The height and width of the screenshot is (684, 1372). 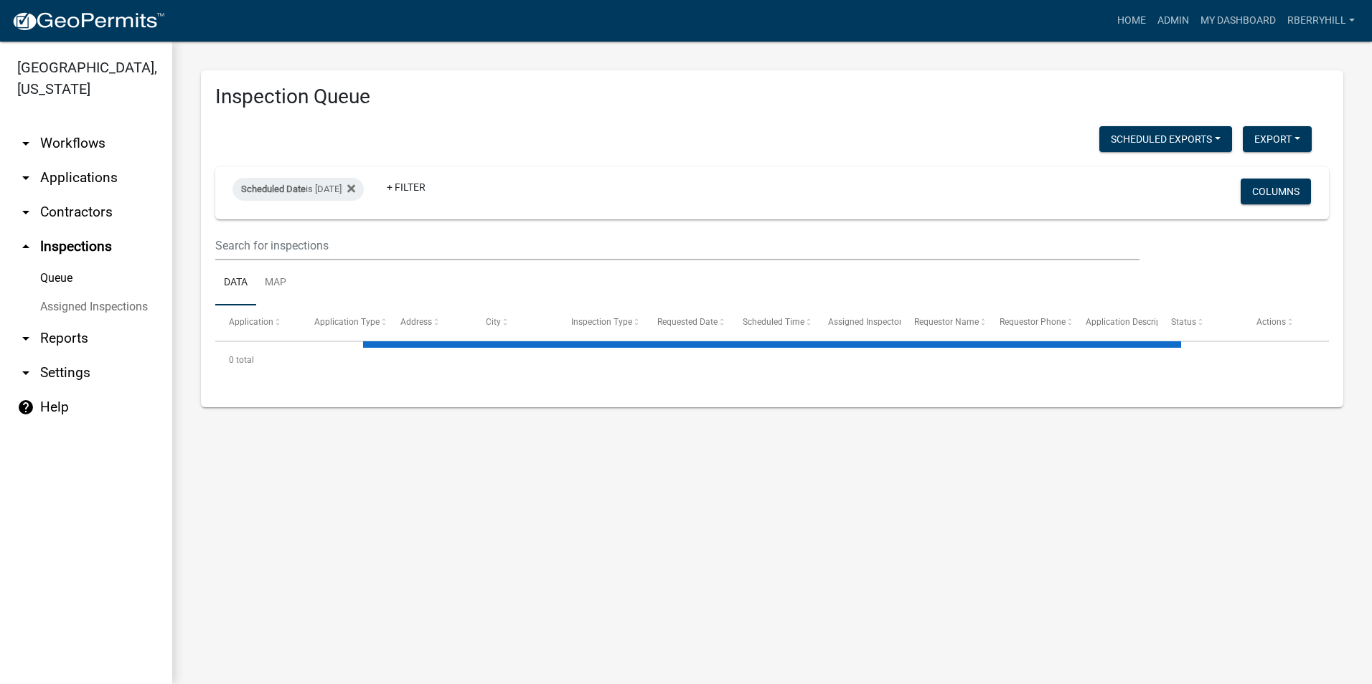 What do you see at coordinates (1183, 322) in the screenshot?
I see `span: Status` at bounding box center [1183, 322].